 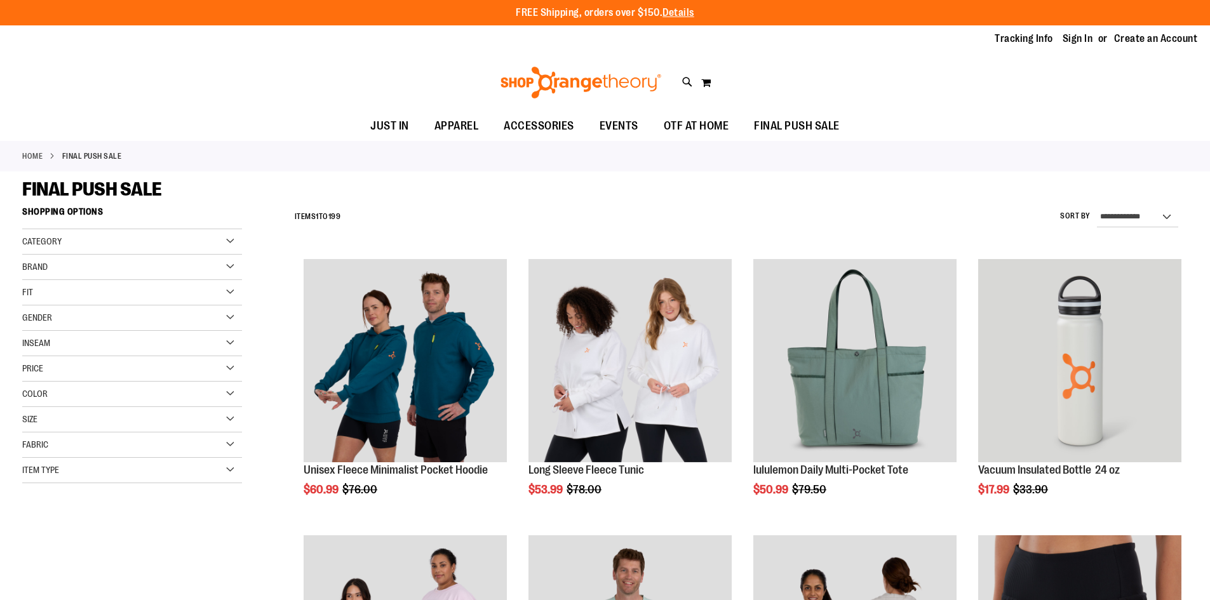 I want to click on span: $17.99, so click(x=994, y=490).